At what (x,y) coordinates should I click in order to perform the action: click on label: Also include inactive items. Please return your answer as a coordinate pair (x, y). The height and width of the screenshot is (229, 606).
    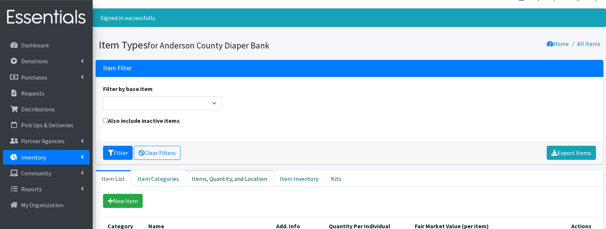
    Looking at the image, I should click on (141, 121).